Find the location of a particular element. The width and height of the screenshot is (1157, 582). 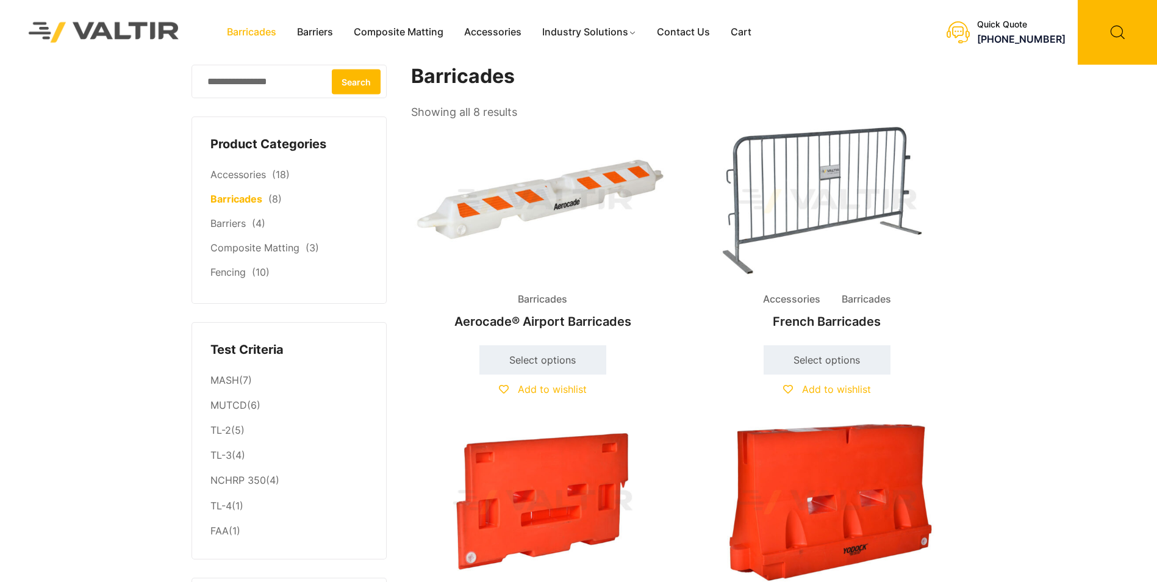

h1: Barricades is located at coordinates (685, 76).